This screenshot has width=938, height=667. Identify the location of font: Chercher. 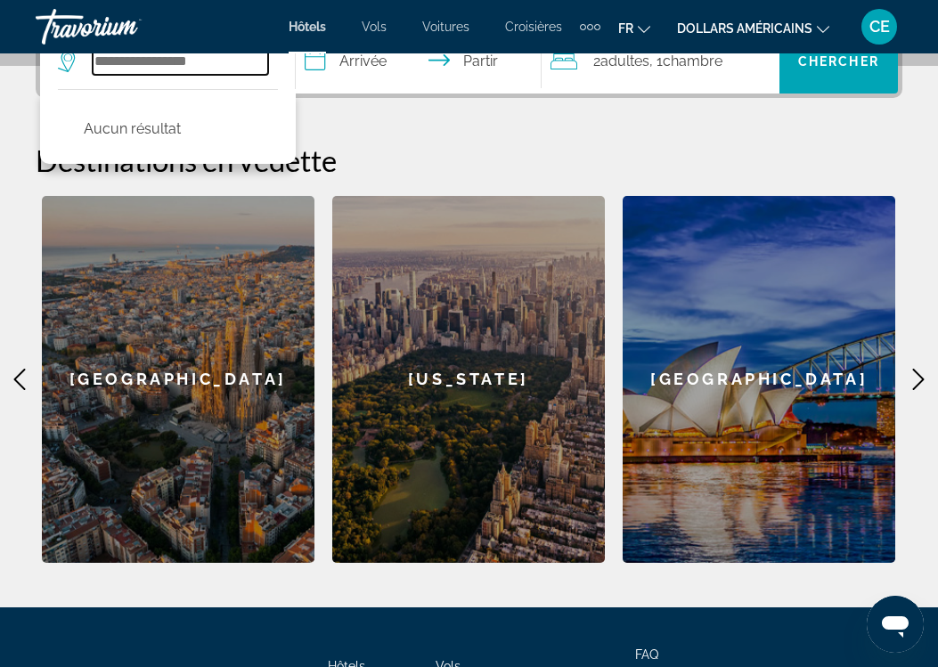
(838, 61).